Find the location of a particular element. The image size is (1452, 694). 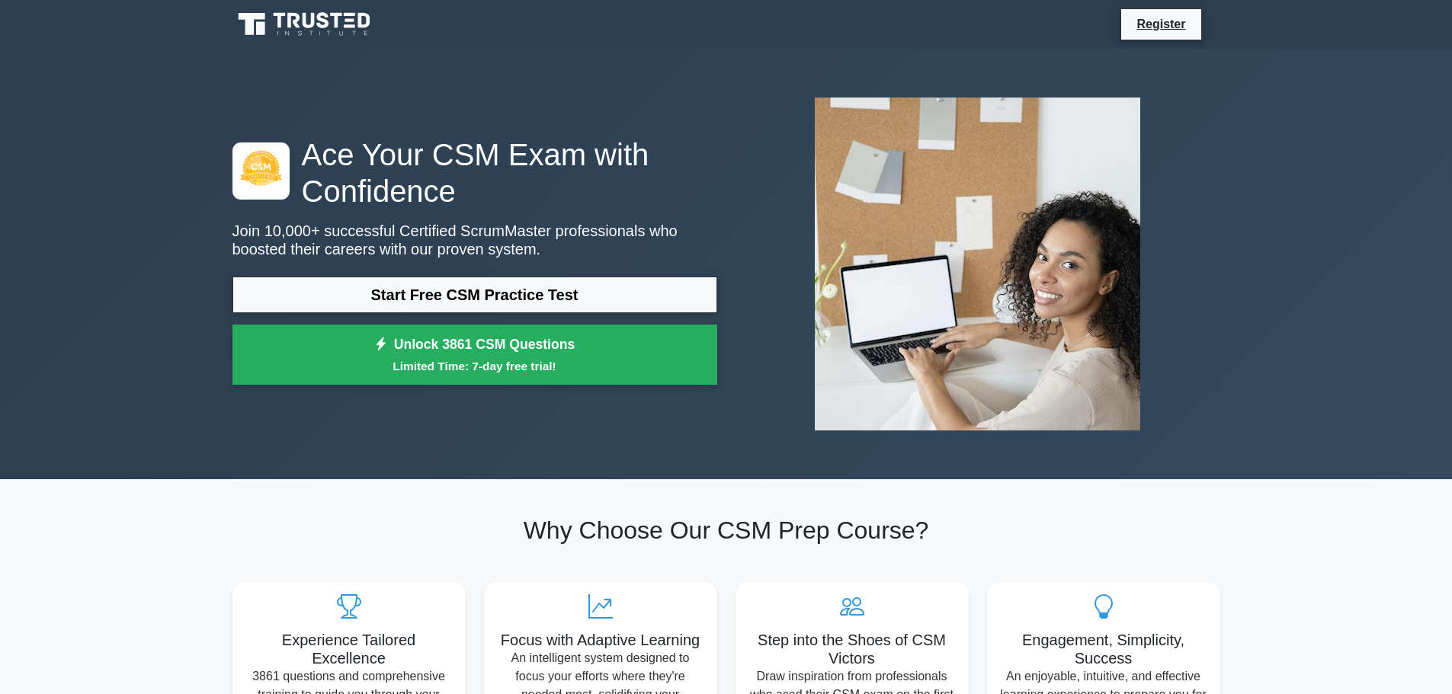

a: Unlock 3861 CSM QuestionsLimited Time: 7-day free trial! is located at coordinates (475, 355).